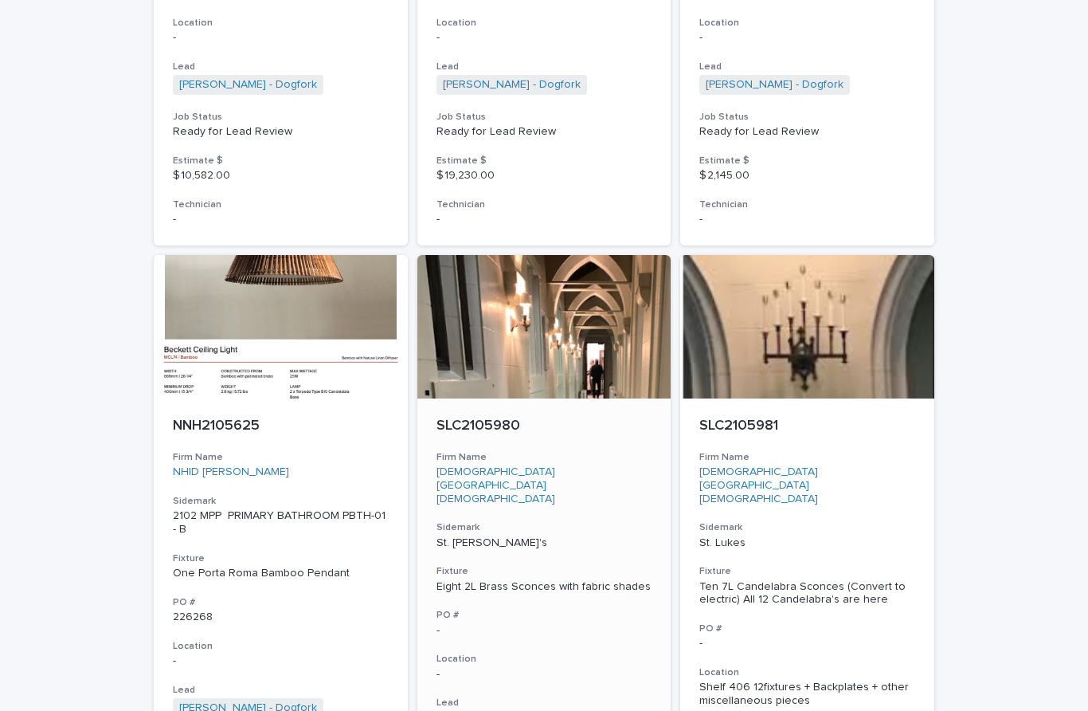 The image size is (1088, 711). What do you see at coordinates (807, 694) in the screenshot?
I see `p: Shelf 406 12fixtures + Backplates + other miscellaneous pieces` at bounding box center [807, 694].